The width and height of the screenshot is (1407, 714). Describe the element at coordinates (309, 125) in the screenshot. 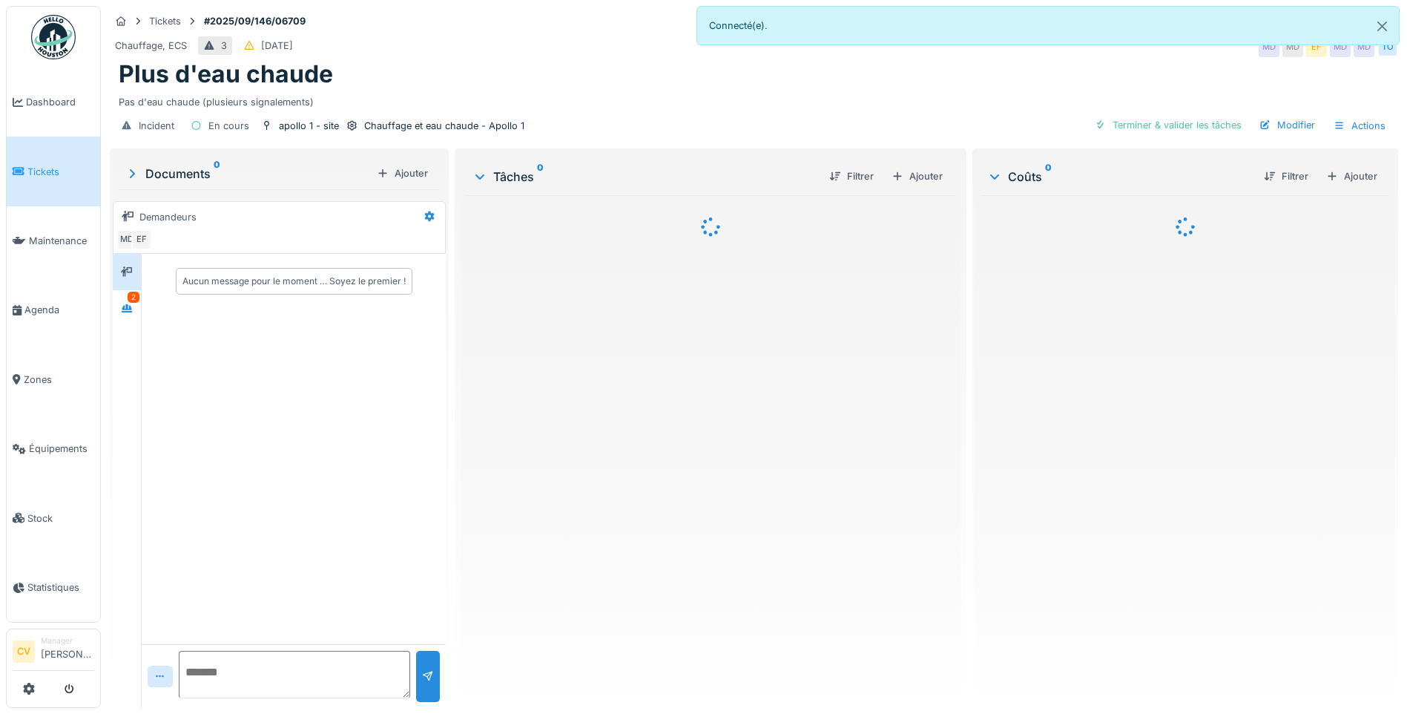

I see `div: apollo 1 - site` at that location.